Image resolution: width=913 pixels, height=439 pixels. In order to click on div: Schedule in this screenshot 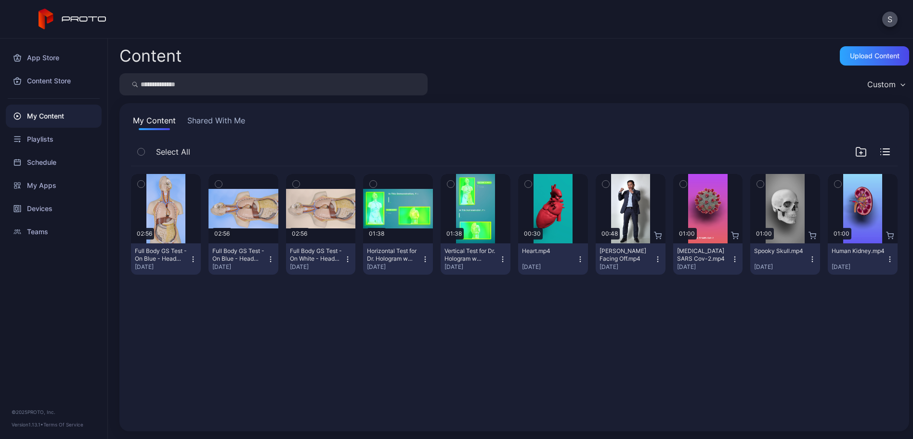, I will do `click(53, 162)`.